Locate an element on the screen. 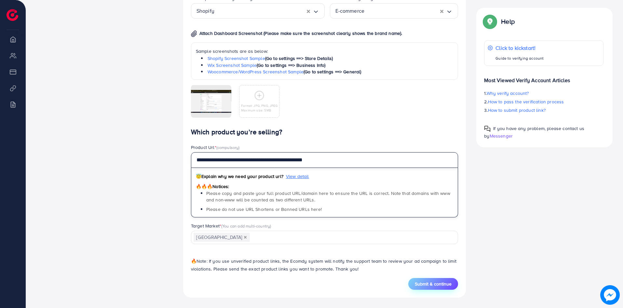  a: Wix Screenshot Sample is located at coordinates (232, 65).